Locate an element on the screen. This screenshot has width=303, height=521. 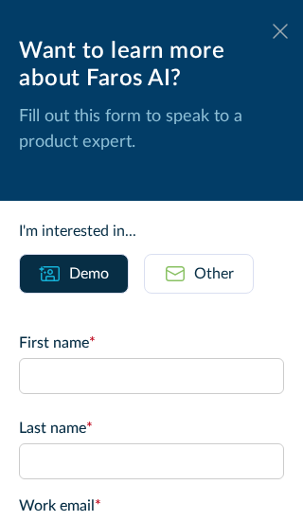
div: Other is located at coordinates (214, 274).